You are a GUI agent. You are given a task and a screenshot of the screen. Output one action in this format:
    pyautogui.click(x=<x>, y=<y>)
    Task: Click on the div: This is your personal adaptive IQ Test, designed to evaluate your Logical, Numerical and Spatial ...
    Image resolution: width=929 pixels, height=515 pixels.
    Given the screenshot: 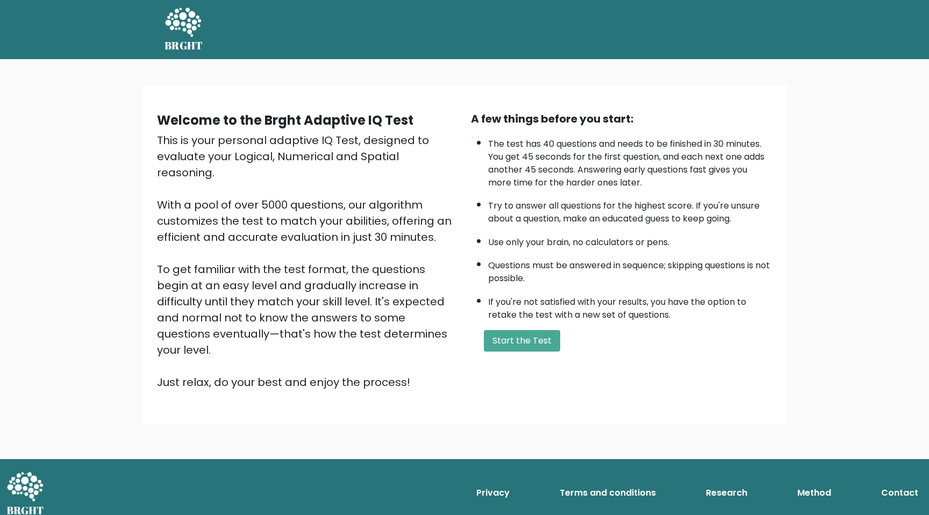 What is the action you would take?
    pyautogui.click(x=308, y=261)
    